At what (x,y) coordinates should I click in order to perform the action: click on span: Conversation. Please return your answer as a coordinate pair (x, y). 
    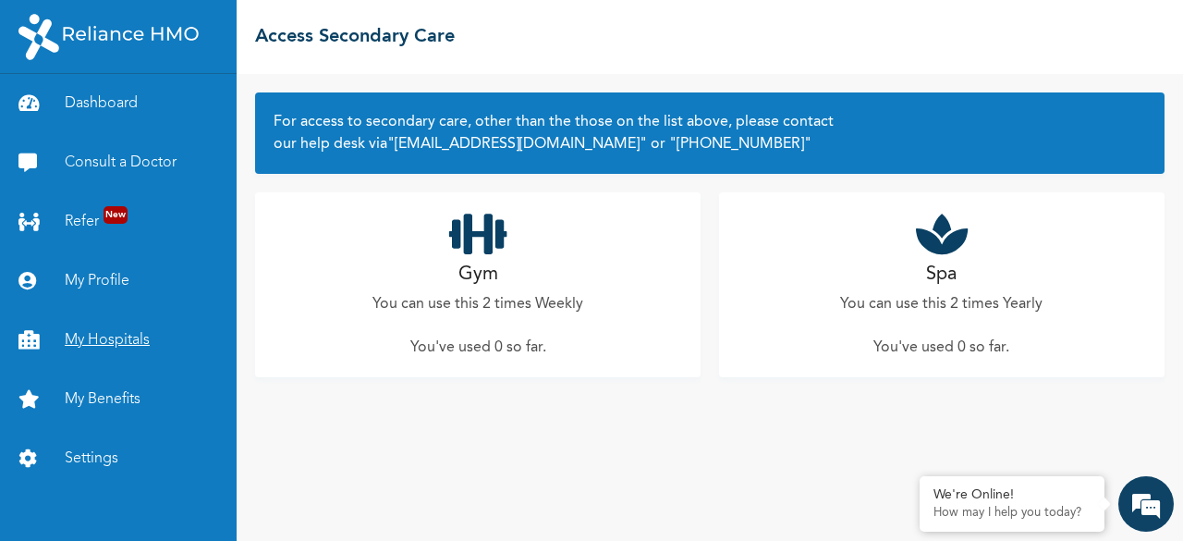
    Looking at the image, I should click on (95, 486).